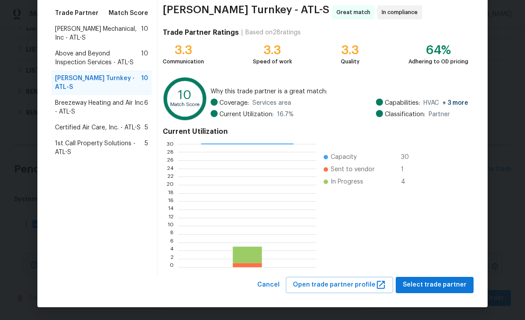 Image resolution: width=525 pixels, height=320 pixels. What do you see at coordinates (183, 62) in the screenshot?
I see `div: Communication` at bounding box center [183, 62].